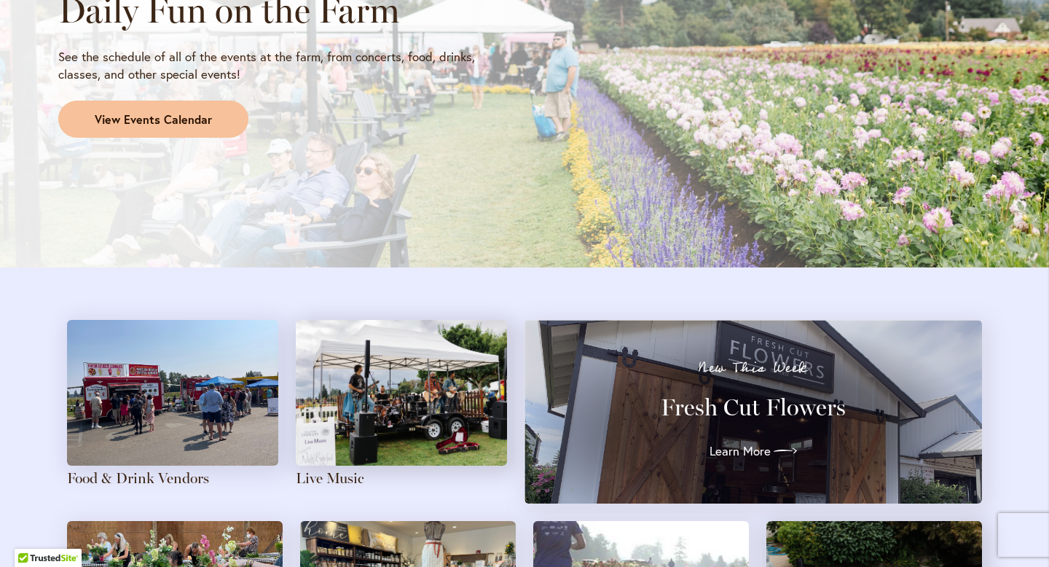  Describe the element at coordinates (285, 66) in the screenshot. I see `p: See the schedule of all of the events at the farm, from concerts, food, drinks, classes, and othe...` at that location.